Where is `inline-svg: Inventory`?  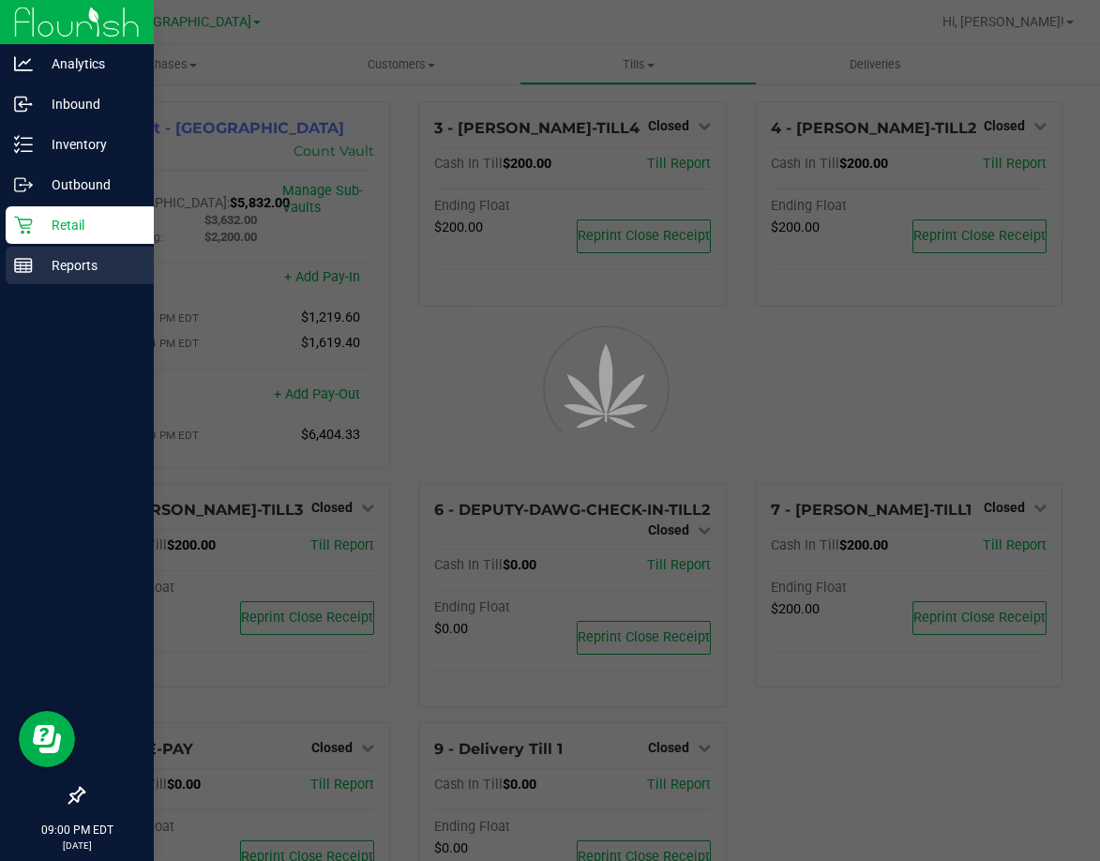
inline-svg: Inventory is located at coordinates (23, 144).